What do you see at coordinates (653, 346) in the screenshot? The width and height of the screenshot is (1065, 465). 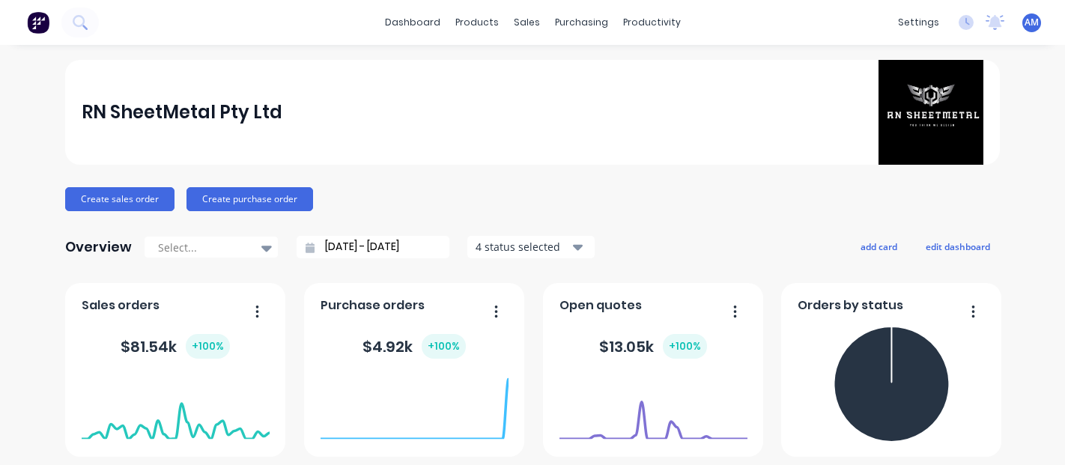 I see `div: $ 13.05k` at bounding box center [653, 346].